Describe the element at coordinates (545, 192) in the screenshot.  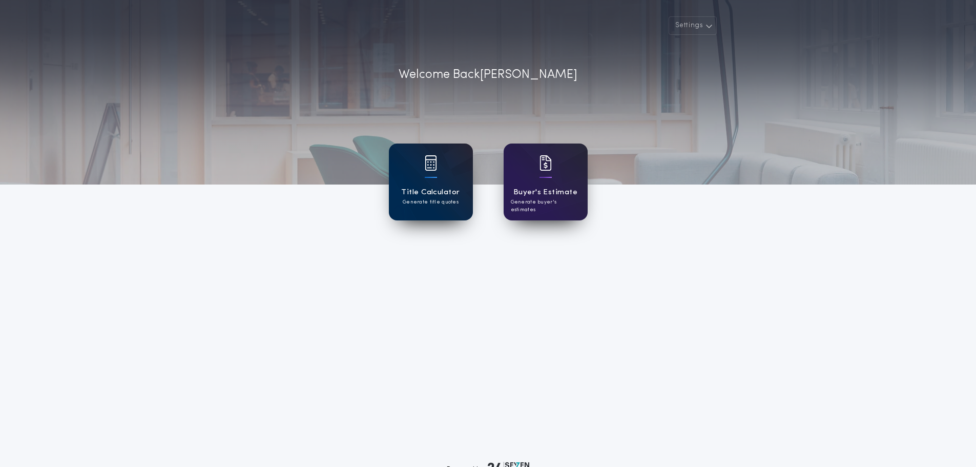
I see `h1: Buyer's Estimate` at that location.